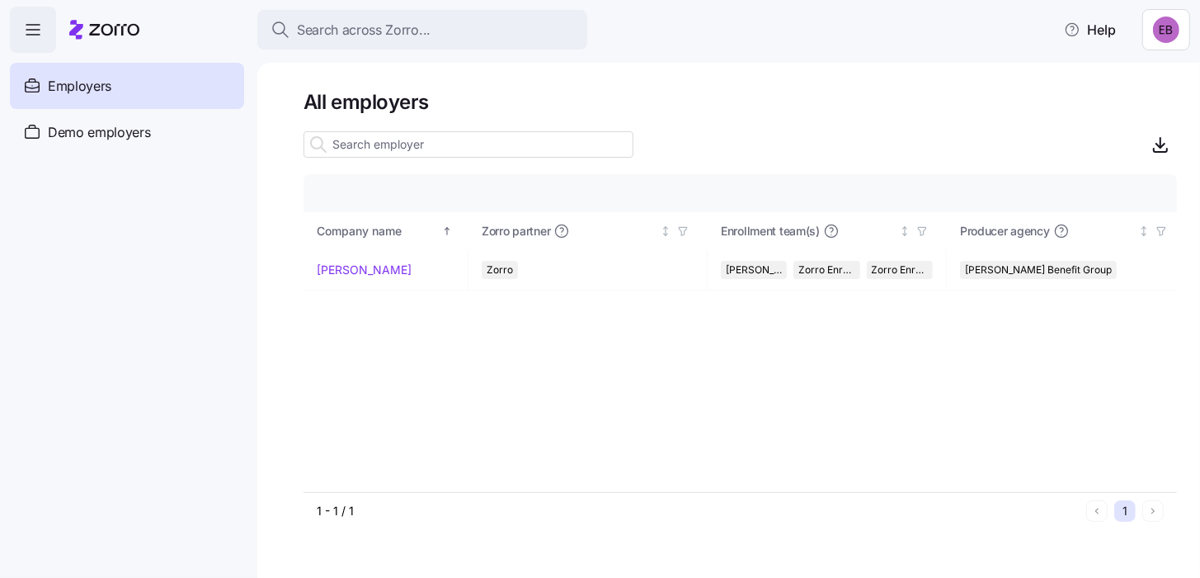 This screenshot has height=578, width=1200. I want to click on span: Zorro, so click(500, 270).